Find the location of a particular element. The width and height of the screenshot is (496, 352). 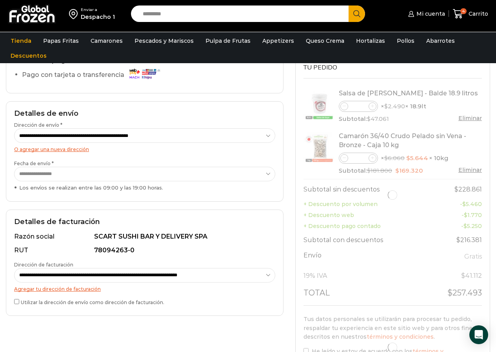

input: Utilizar la dirección de envío como dirección de facturación. is located at coordinates (16, 301).